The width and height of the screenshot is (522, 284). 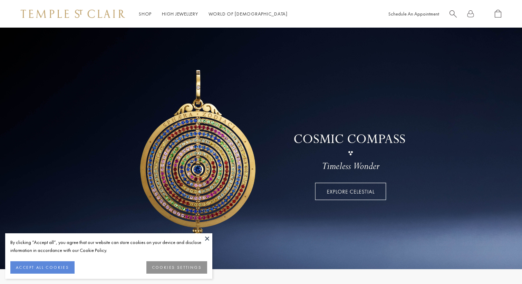 I want to click on a: ShopShop, so click(x=145, y=14).